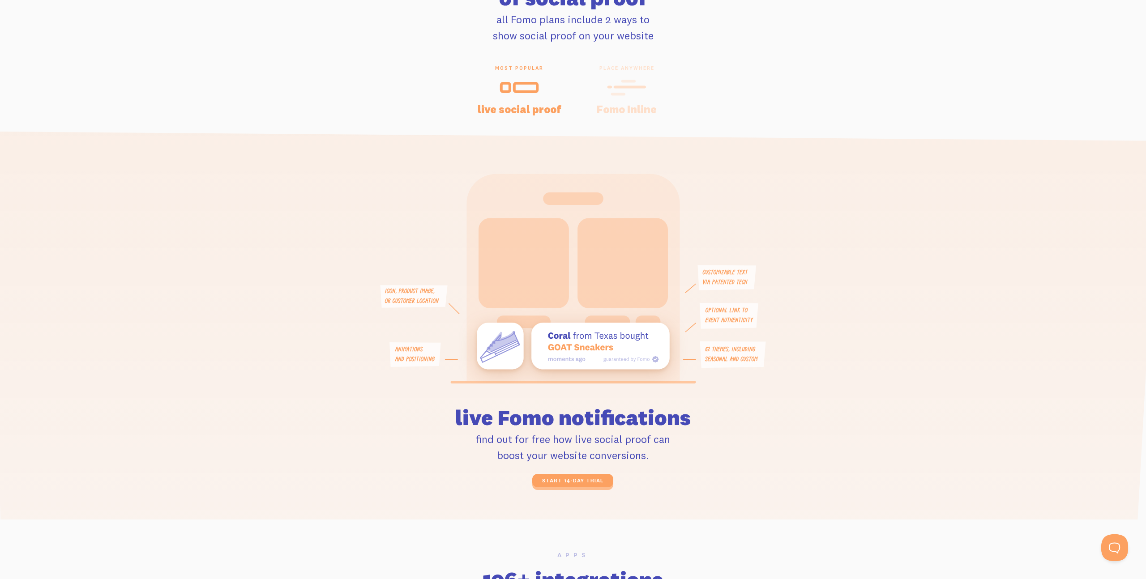 The height and width of the screenshot is (579, 1146). I want to click on h2: live Fomo notifications, so click(572, 407).